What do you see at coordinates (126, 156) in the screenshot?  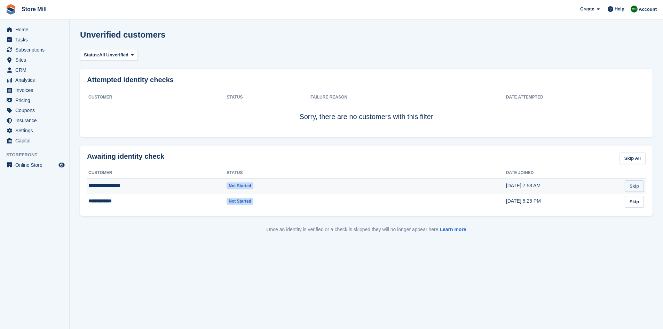 I see `h2: Awaiting identity check` at bounding box center [126, 156].